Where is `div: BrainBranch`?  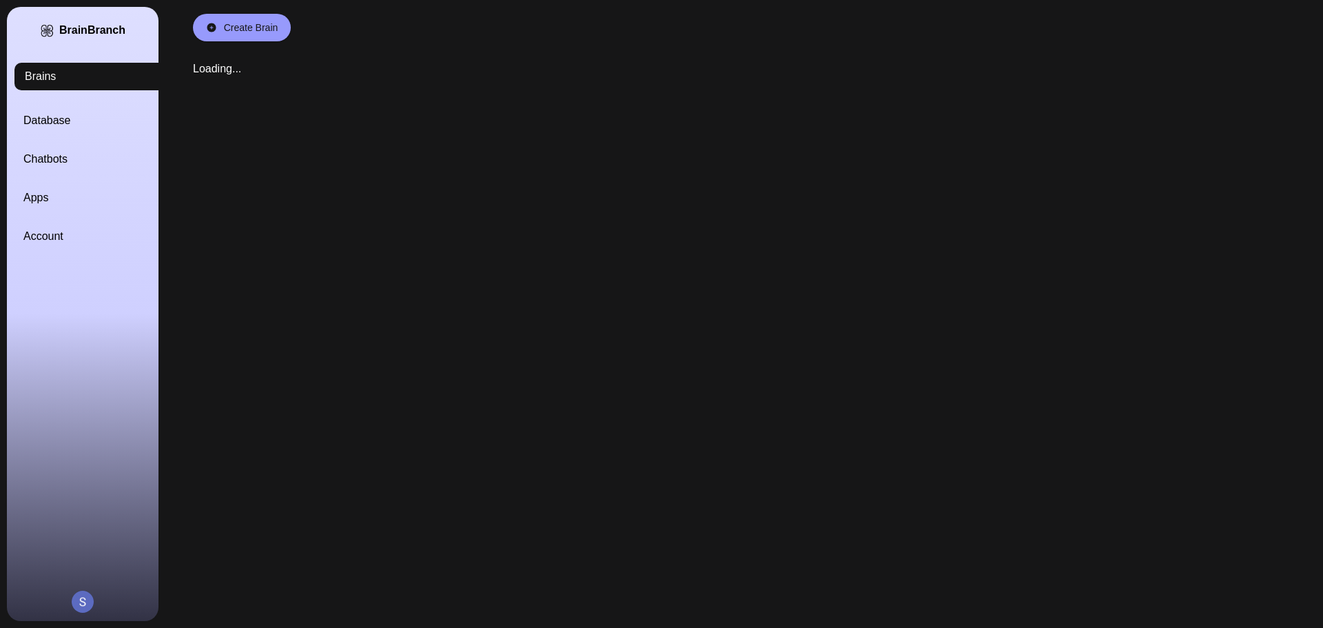 div: BrainBranch is located at coordinates (92, 30).